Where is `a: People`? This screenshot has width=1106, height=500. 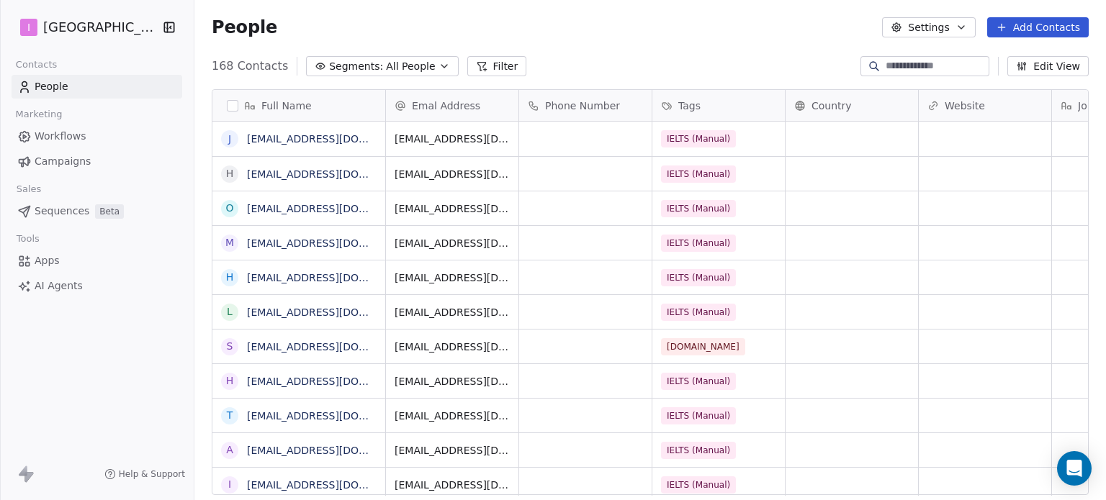
a: People is located at coordinates (96, 86).